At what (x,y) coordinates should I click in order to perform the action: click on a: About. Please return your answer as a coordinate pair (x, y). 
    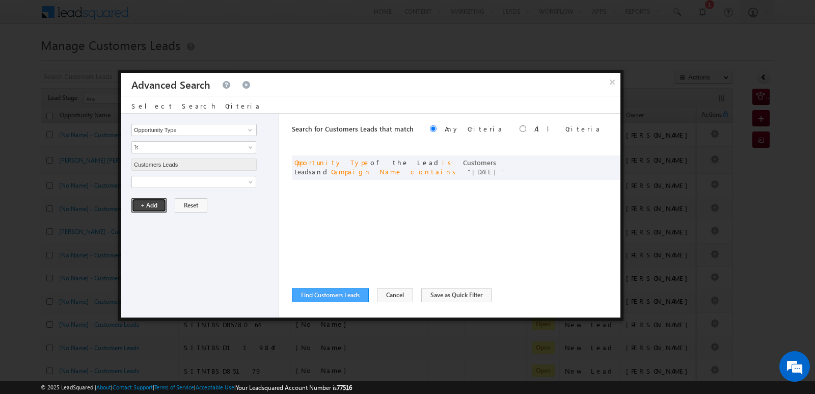
    Looking at the image, I should click on (103, 387).